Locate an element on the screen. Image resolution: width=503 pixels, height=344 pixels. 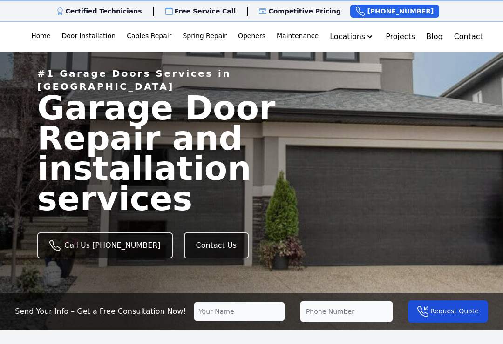
a: Home is located at coordinates (40, 37).